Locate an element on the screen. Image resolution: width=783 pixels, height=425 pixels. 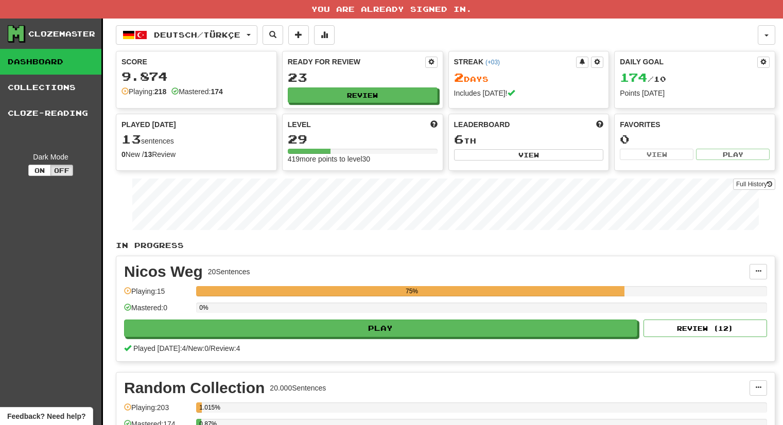
span: 2 is located at coordinates (459, 77).